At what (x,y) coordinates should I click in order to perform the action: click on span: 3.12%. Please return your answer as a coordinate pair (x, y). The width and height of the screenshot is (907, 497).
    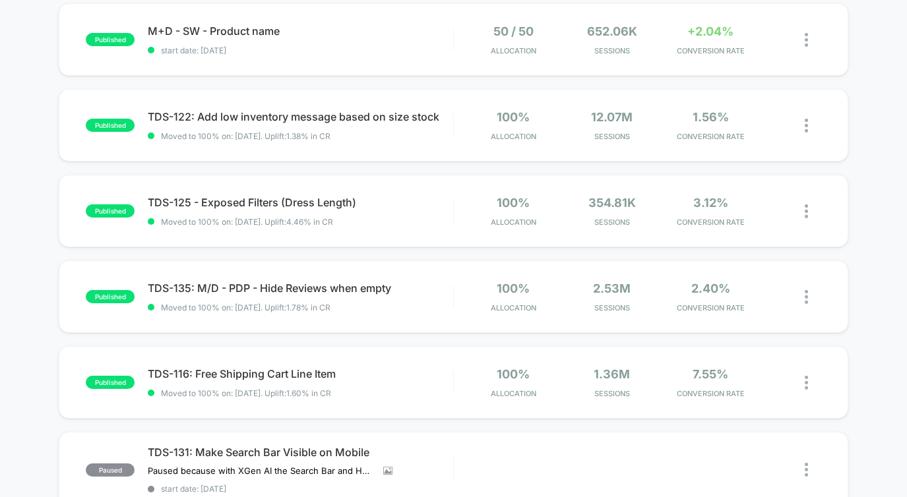
    Looking at the image, I should click on (710, 202).